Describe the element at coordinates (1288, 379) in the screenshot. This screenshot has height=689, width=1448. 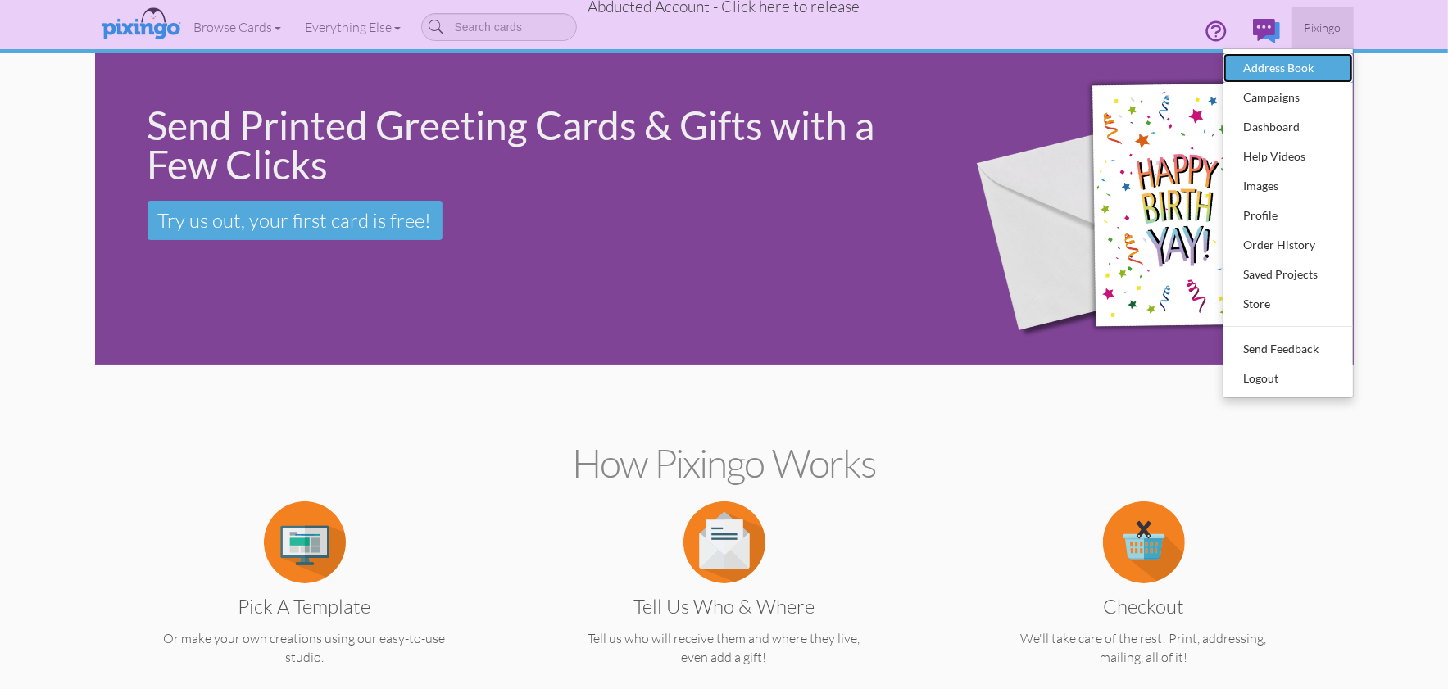
I see `div: Logout` at that location.